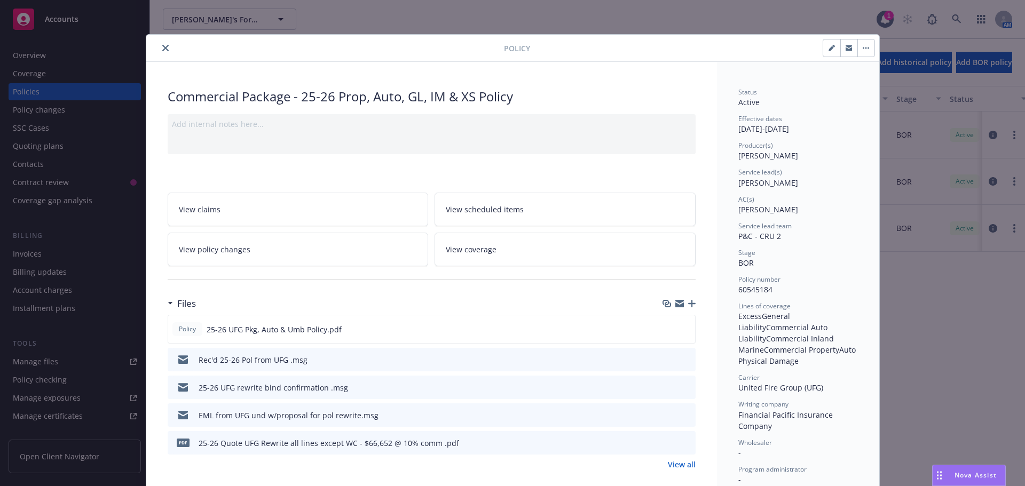 This screenshot has height=486, width=1025. What do you see at coordinates (274, 329) in the screenshot?
I see `span: 25-26 UFG Pkg, Auto & Umb Policy.pdf` at bounding box center [274, 329].